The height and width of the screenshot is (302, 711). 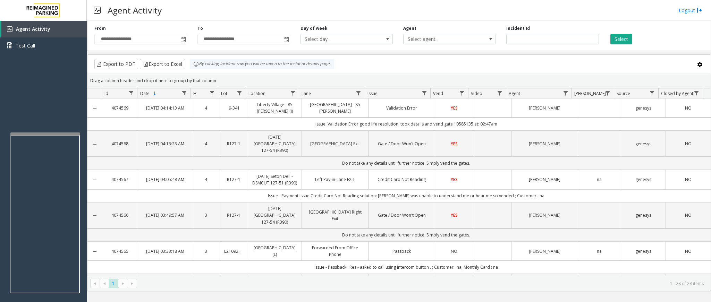 What do you see at coordinates (183, 39) in the screenshot?
I see `span: Toggle popup` at bounding box center [183, 39].